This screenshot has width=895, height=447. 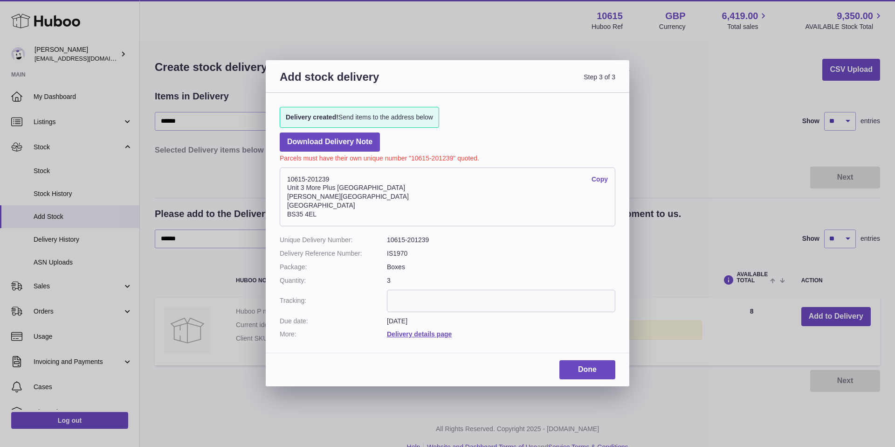 I want to click on dt: More:, so click(x=333, y=334).